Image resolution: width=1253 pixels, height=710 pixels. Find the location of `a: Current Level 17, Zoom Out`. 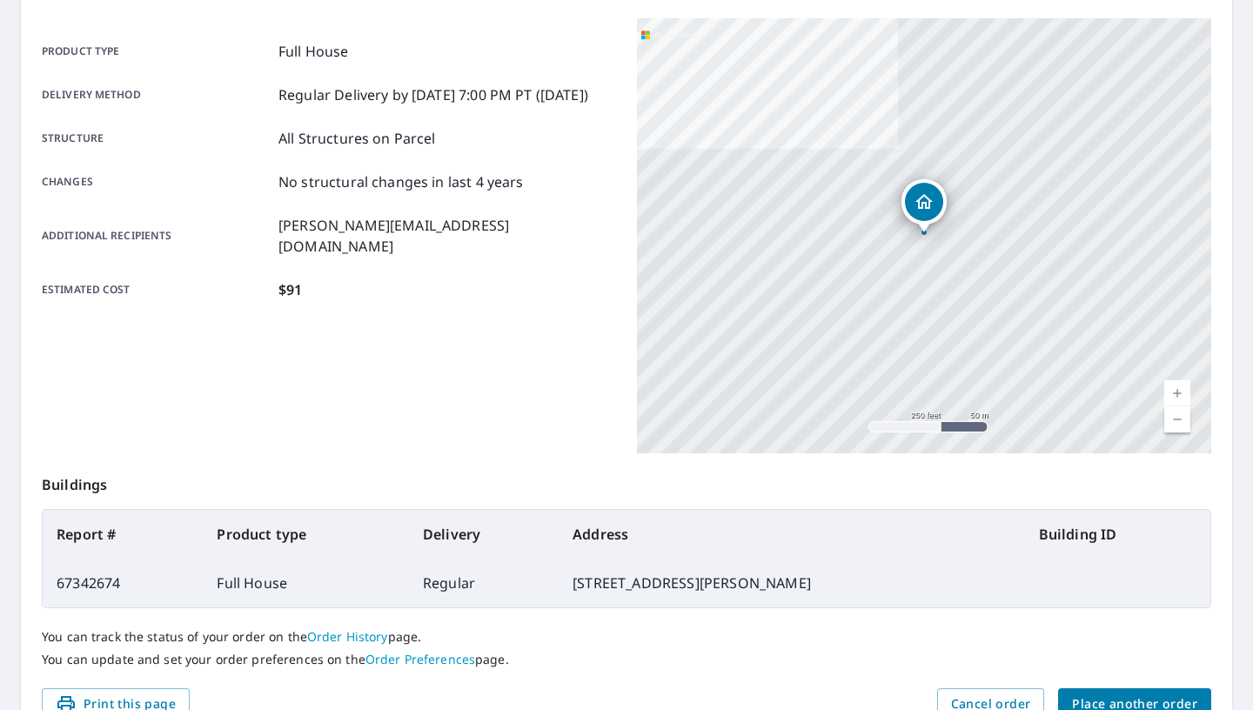

a: Current Level 17, Zoom Out is located at coordinates (1178, 420).